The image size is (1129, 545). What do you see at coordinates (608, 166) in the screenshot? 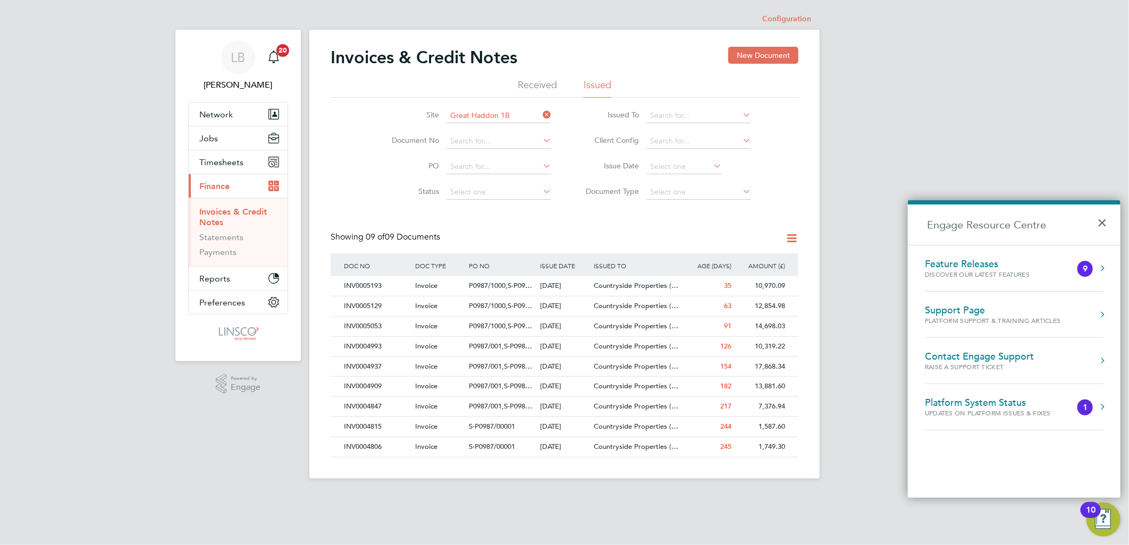
I see `label: Issue Date` at bounding box center [608, 166].